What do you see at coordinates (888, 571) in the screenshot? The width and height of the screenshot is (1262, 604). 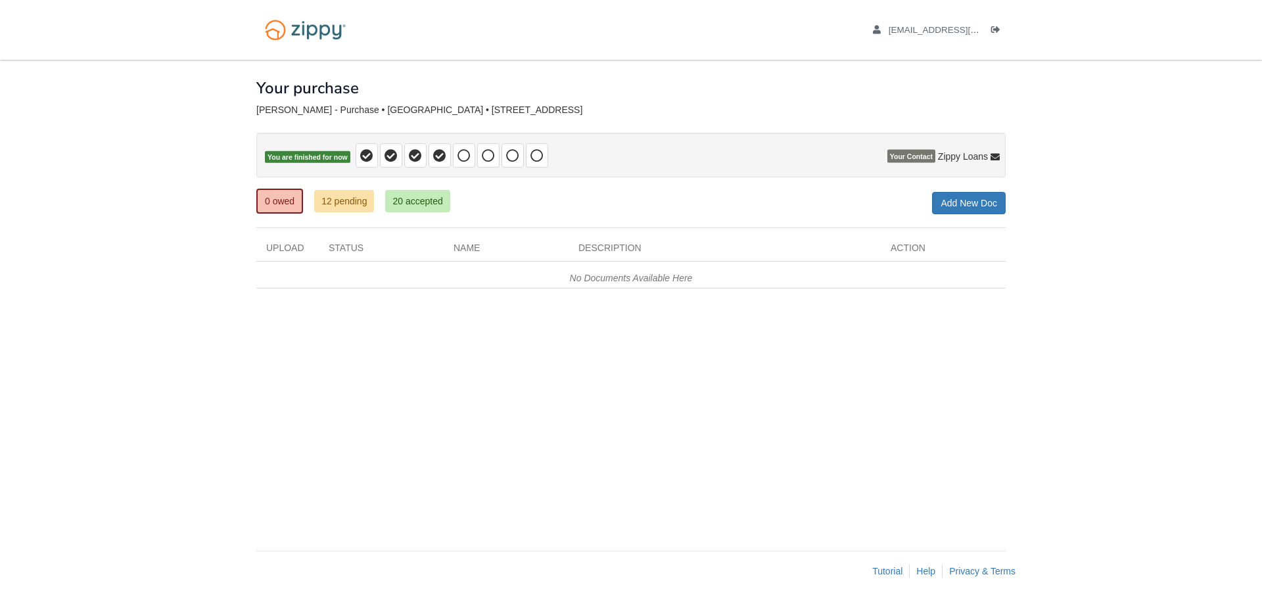 I see `a: Tutorial` at bounding box center [888, 571].